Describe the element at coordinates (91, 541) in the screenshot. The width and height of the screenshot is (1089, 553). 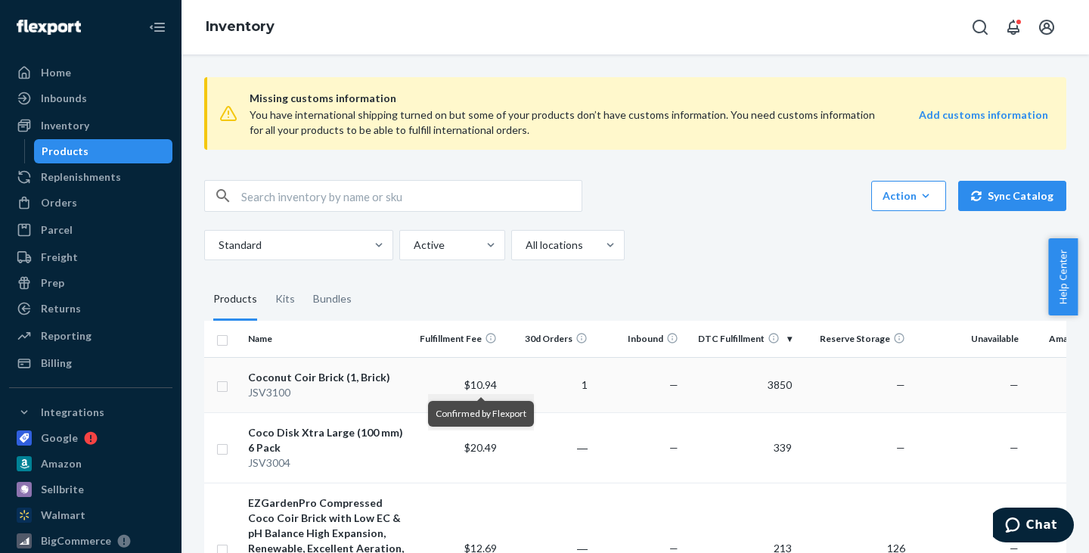
I see `a: BigCommerce` at that location.